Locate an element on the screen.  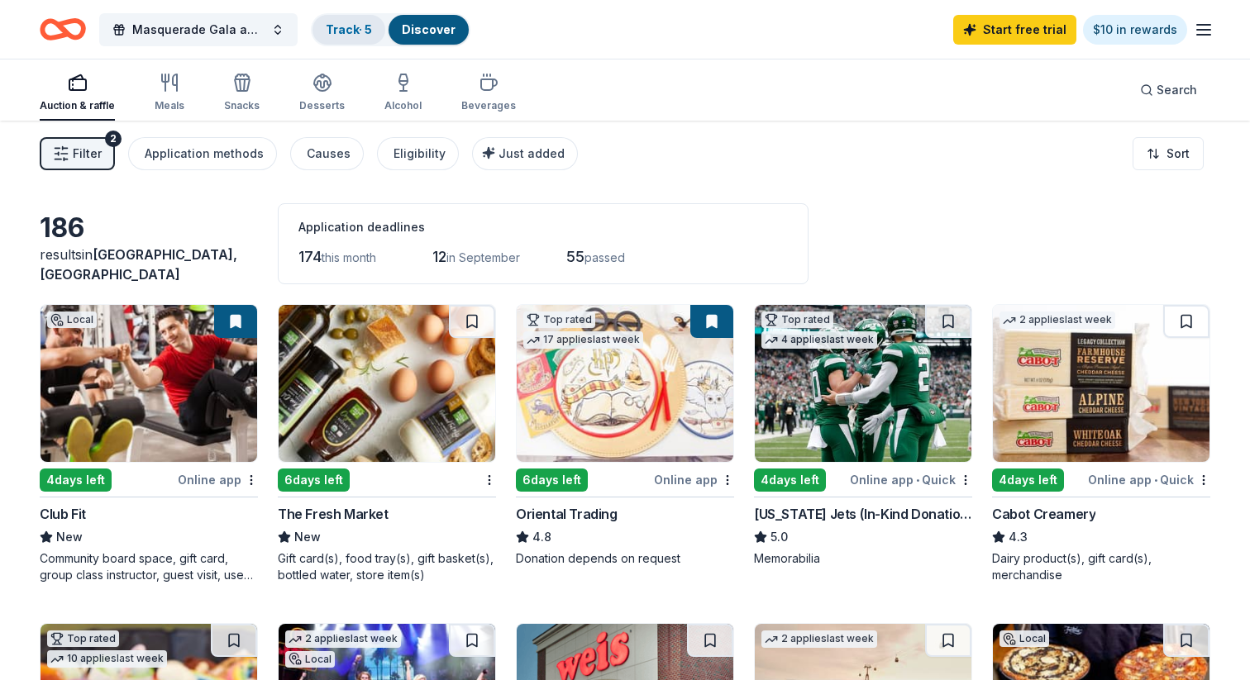
div: 4 applies last week is located at coordinates (819, 340).